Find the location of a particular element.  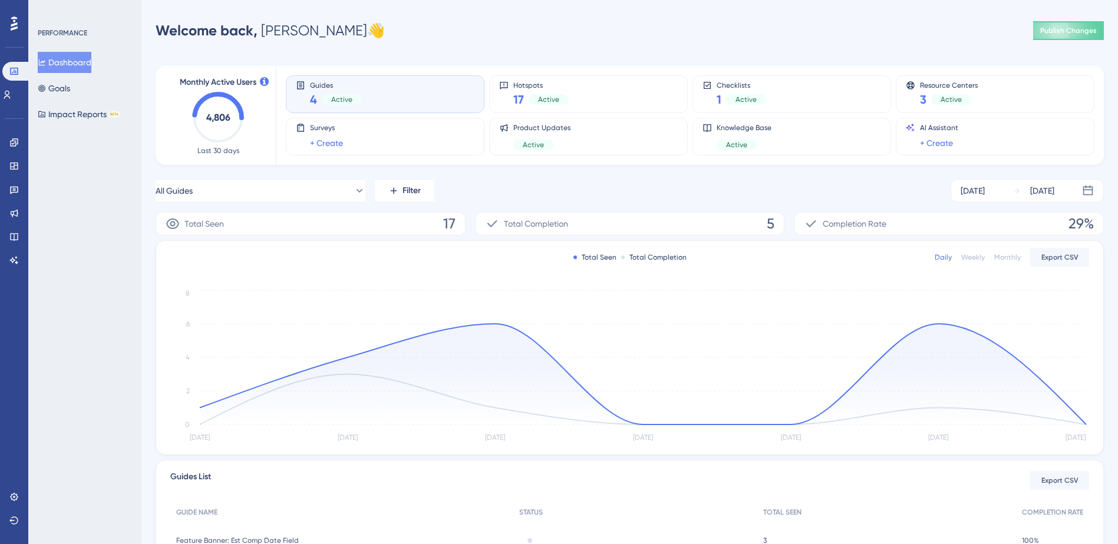

span: Hotspots is located at coordinates (541, 85).